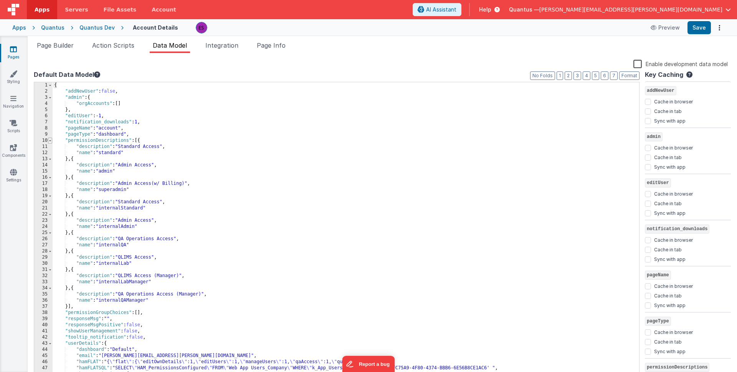  What do you see at coordinates (43, 104) in the screenshot?
I see `div: 4` at bounding box center [43, 104].